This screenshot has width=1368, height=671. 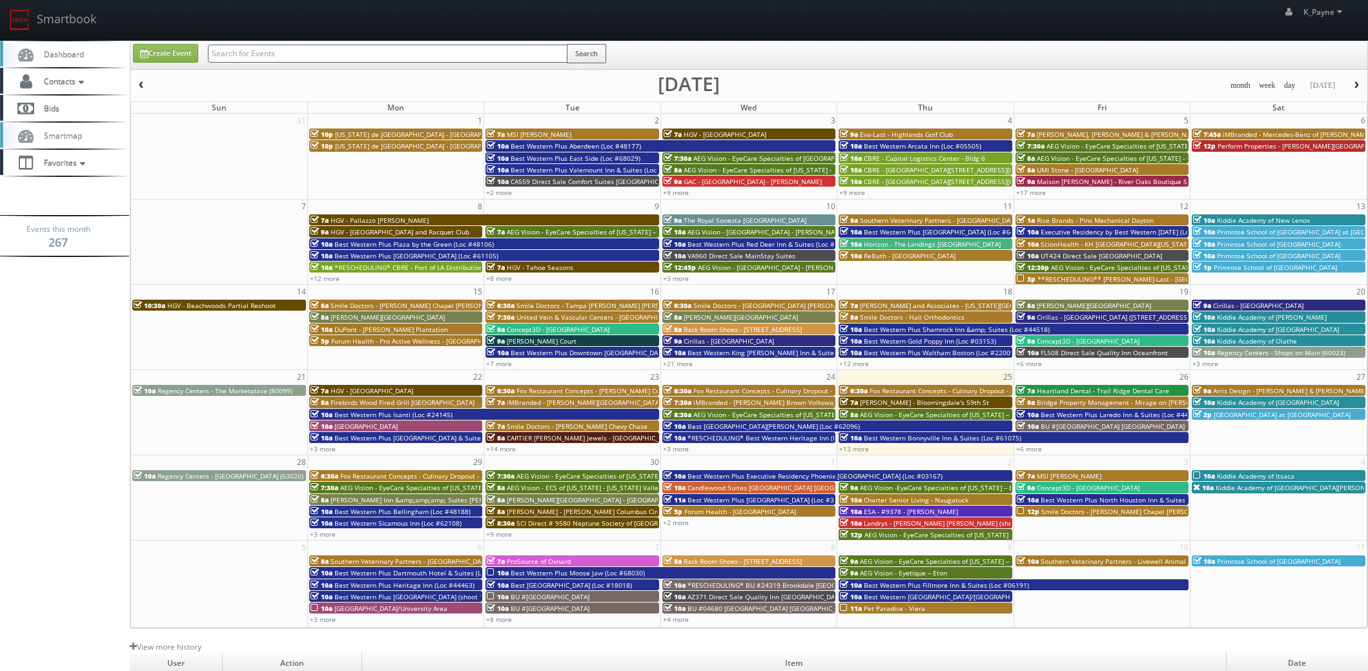 What do you see at coordinates (1264, 220) in the screenshot?
I see `span: Kiddie Academy of New Lenox` at bounding box center [1264, 220].